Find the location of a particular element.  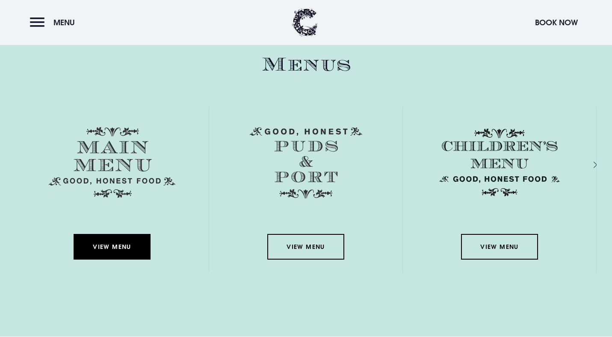

img: Menu main menu is located at coordinates (112, 163).